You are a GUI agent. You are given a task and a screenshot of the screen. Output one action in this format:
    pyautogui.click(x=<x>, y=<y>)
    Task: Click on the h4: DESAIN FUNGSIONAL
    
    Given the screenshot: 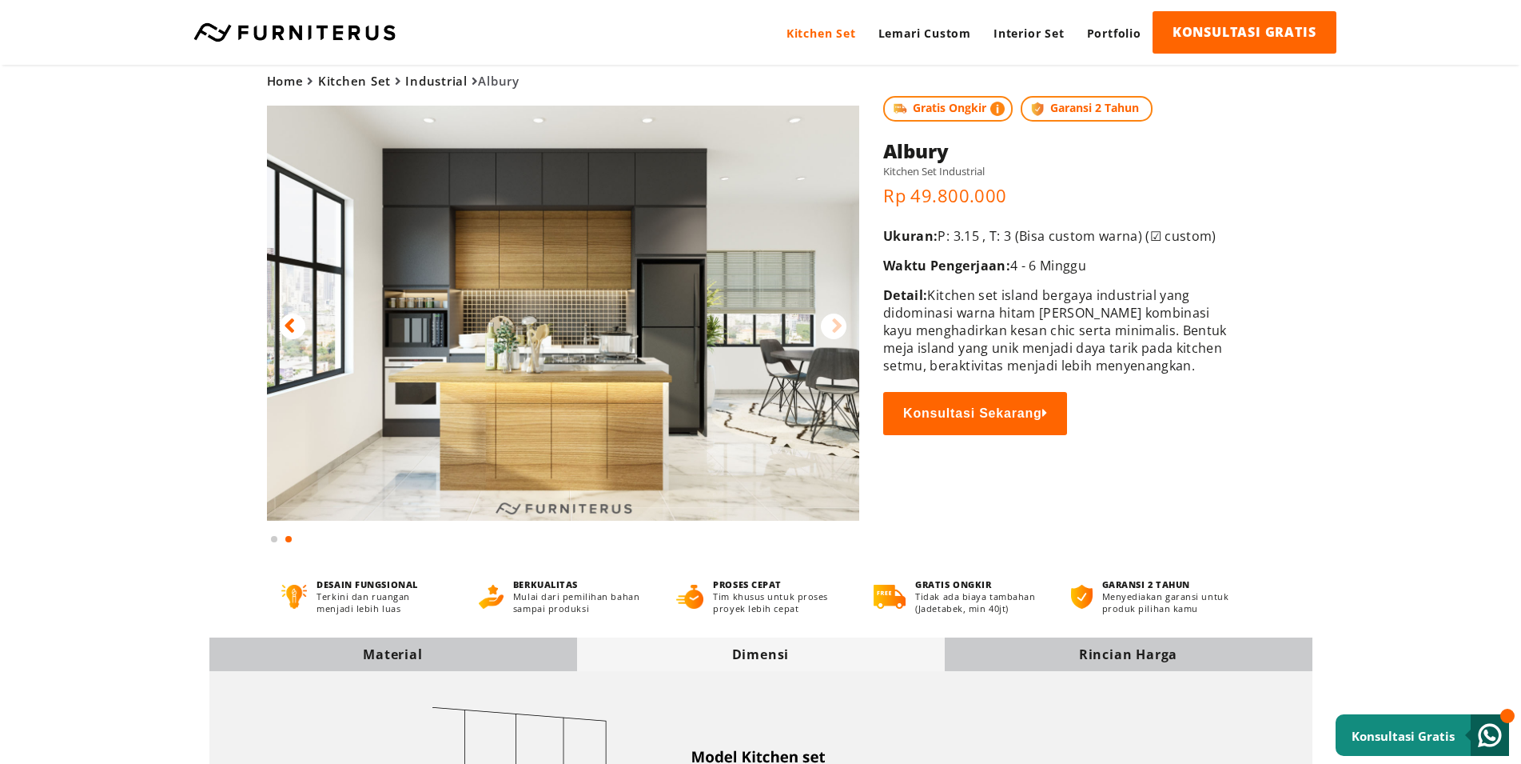 What is the action you would take?
    pyautogui.click(x=382, y=584)
    